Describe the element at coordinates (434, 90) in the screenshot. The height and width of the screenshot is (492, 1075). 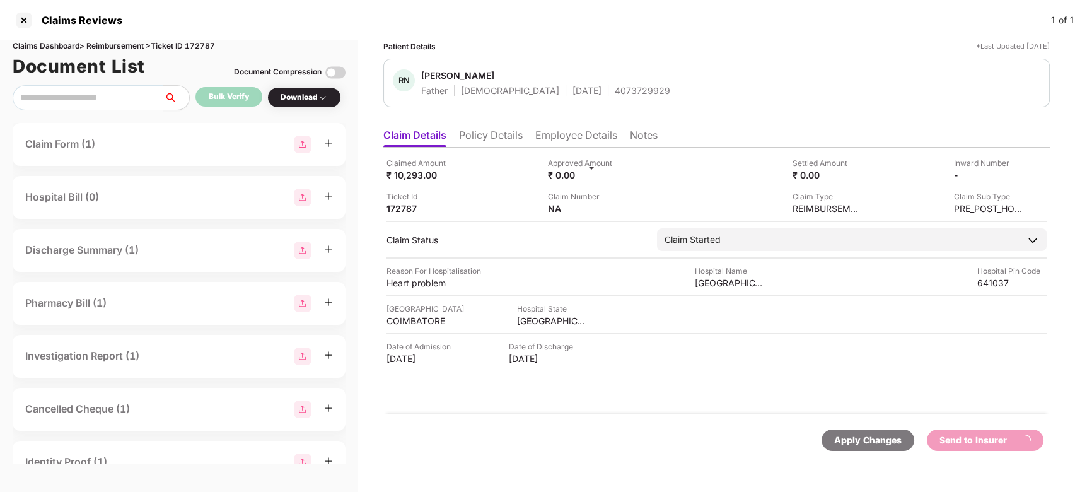
I see `div: Father` at that location.